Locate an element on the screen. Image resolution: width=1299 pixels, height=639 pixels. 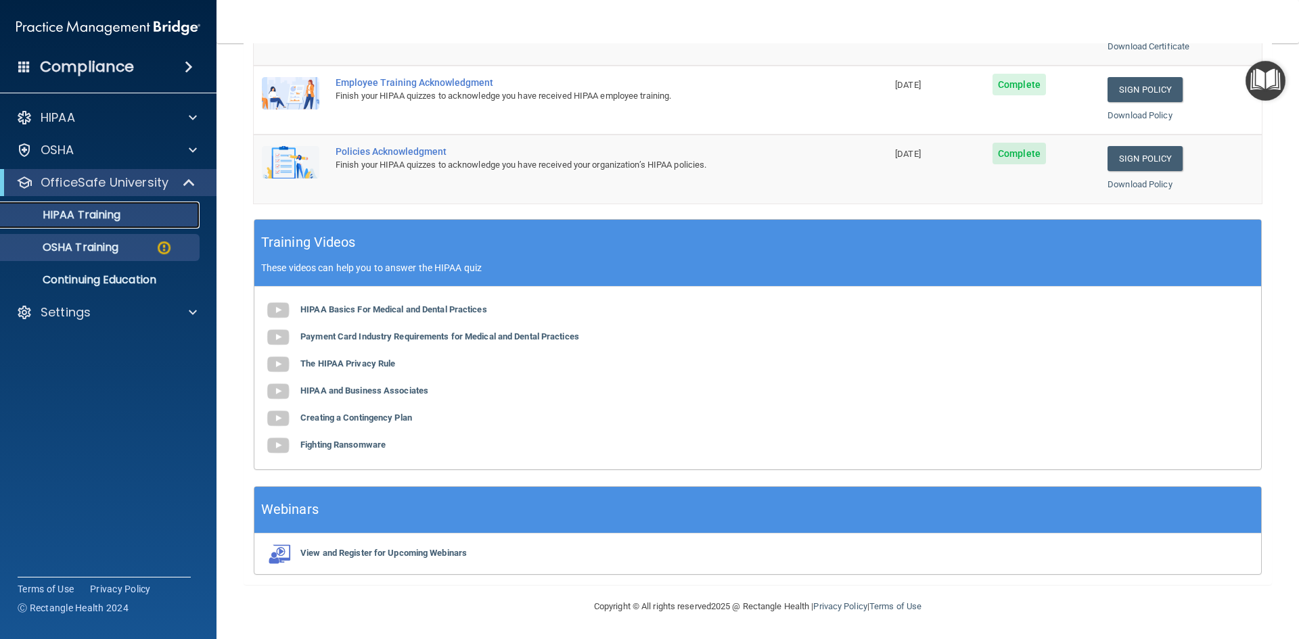
img: webinarIcon.c7ebbf15.png is located at coordinates (278, 554).